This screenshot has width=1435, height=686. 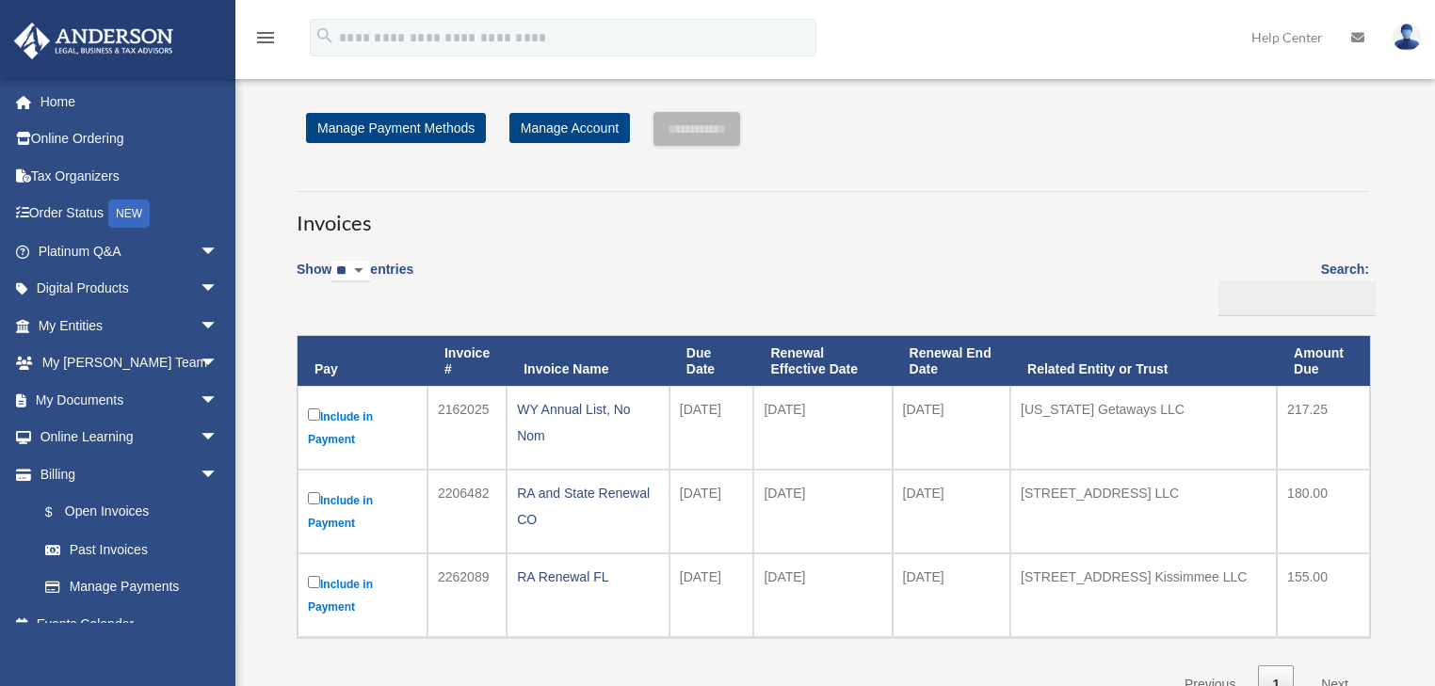 What do you see at coordinates (1323, 427) in the screenshot?
I see `td: 217.25` at bounding box center [1323, 427].